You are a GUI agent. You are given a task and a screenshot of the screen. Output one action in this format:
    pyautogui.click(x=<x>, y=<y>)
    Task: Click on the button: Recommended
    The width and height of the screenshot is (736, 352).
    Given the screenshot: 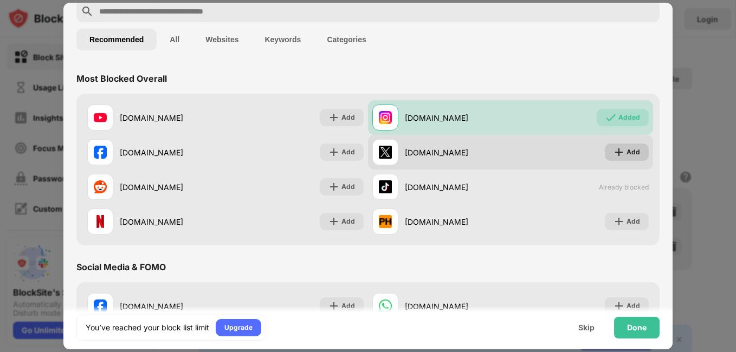 What is the action you would take?
    pyautogui.click(x=116, y=40)
    